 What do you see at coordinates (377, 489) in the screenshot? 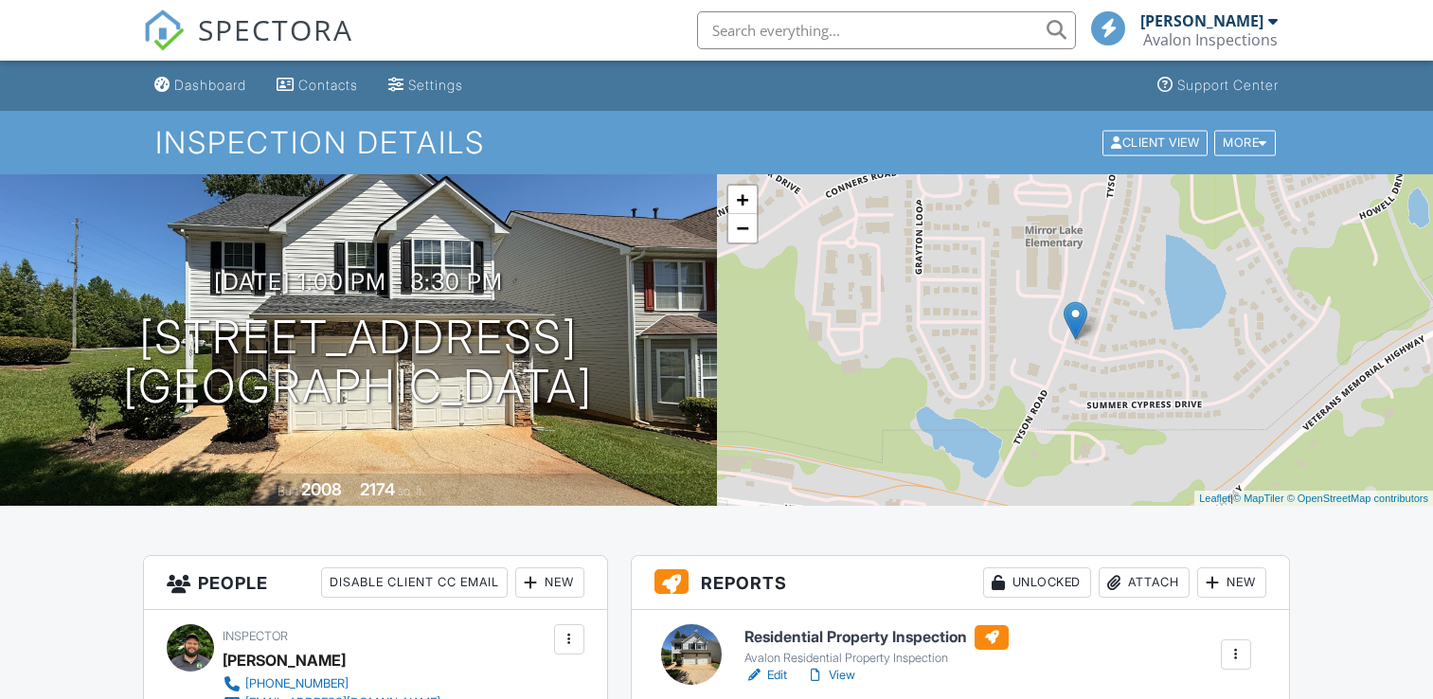
I see `div: 2174` at bounding box center [377, 489].